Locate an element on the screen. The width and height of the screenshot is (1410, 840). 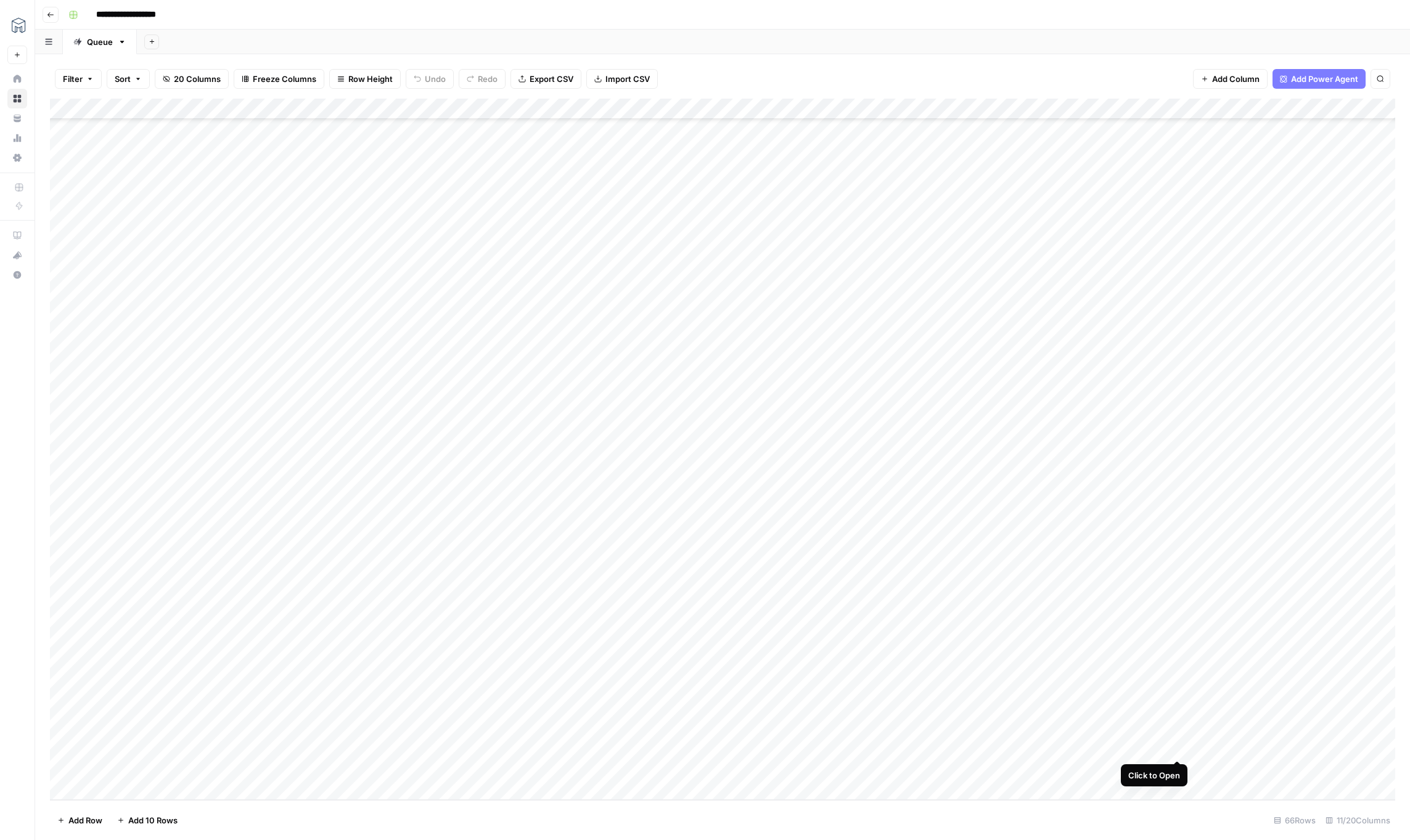
button: Add Row is located at coordinates (80, 820).